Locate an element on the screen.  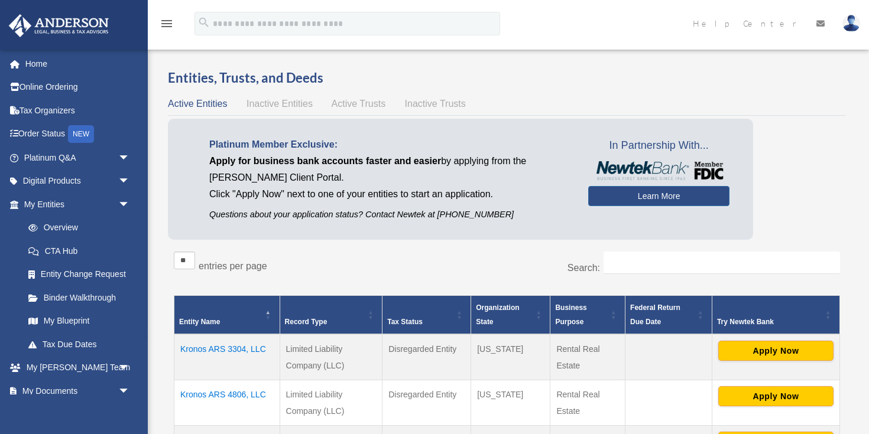
a: Digital Productsarrow_drop_down is located at coordinates (78, 181).